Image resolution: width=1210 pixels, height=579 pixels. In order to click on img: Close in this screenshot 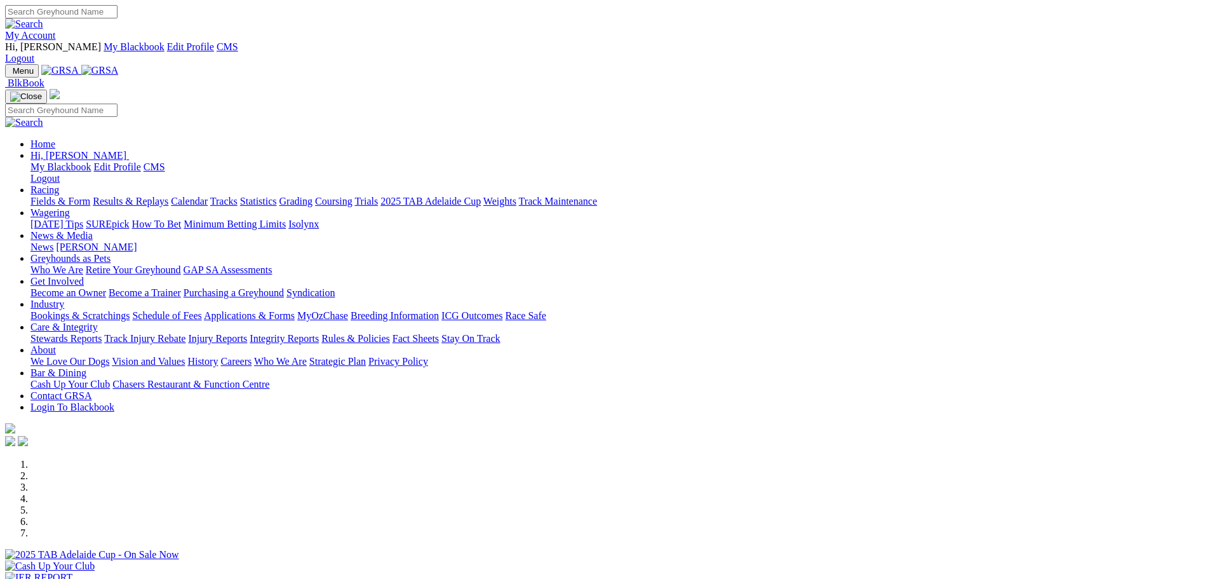, I will do `click(26, 97)`.